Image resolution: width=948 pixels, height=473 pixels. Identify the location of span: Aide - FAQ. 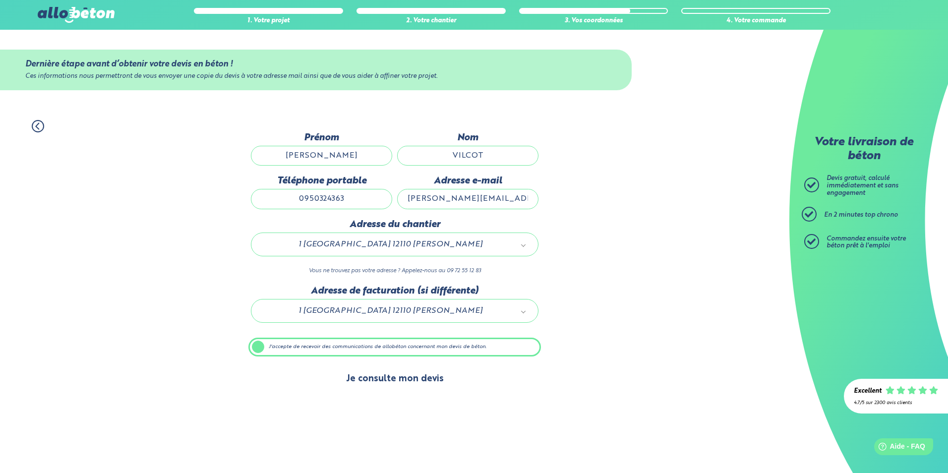
(48, 12).